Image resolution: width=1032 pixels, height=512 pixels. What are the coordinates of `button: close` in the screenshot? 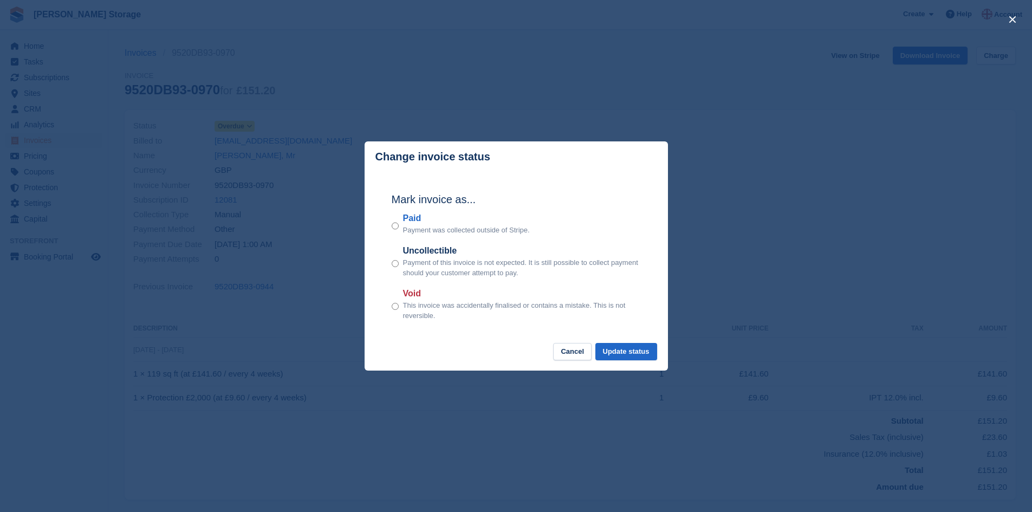 It's located at (1013, 20).